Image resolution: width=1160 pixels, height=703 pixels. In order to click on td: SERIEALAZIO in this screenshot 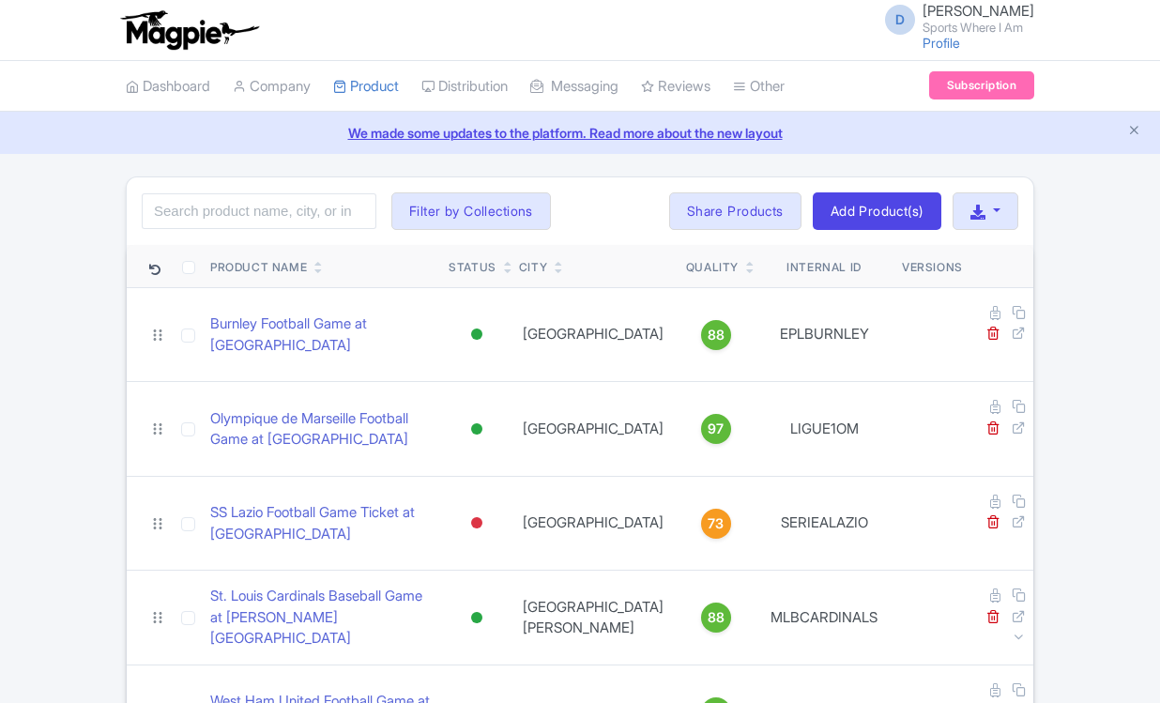, I will do `click(824, 523)`.